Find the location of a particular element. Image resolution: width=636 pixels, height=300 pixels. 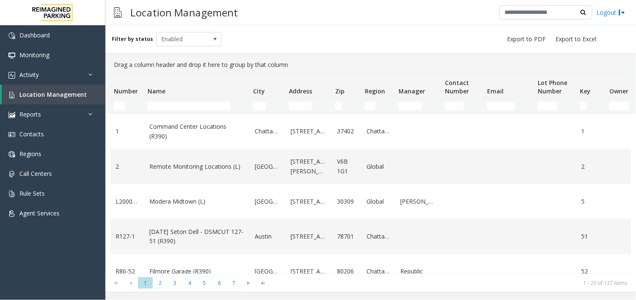

a: Modera Midtown (L) is located at coordinates (197, 202).